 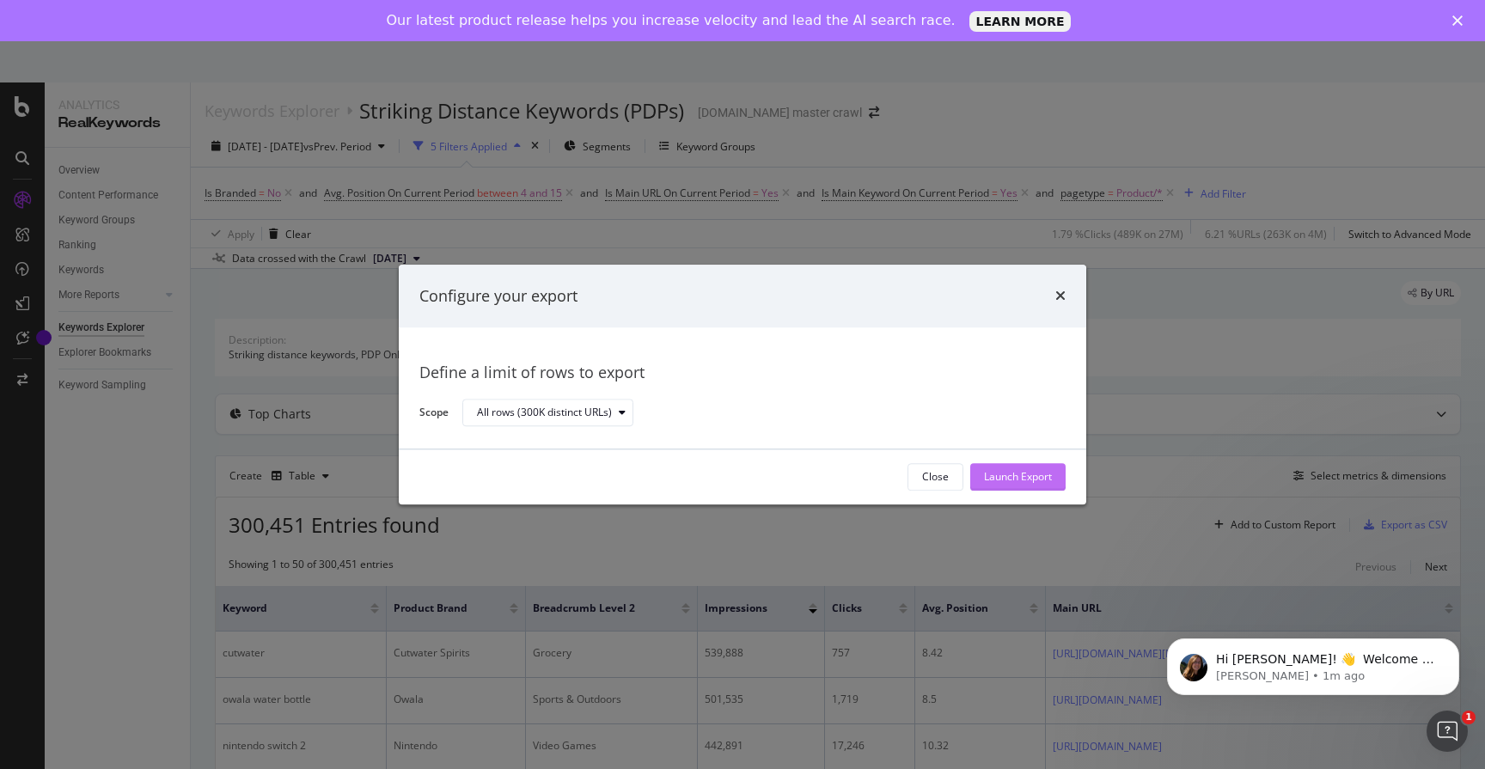 I want to click on div: Our latest product release helps you increase velocity and lead the AI search race., so click(x=671, y=21).